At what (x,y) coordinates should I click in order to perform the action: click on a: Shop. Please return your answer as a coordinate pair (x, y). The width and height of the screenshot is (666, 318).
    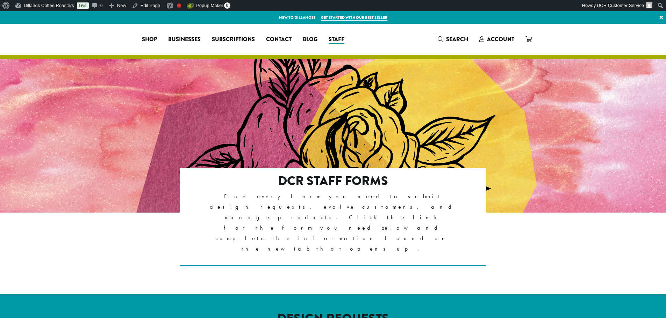
    Looking at the image, I should click on (149, 39).